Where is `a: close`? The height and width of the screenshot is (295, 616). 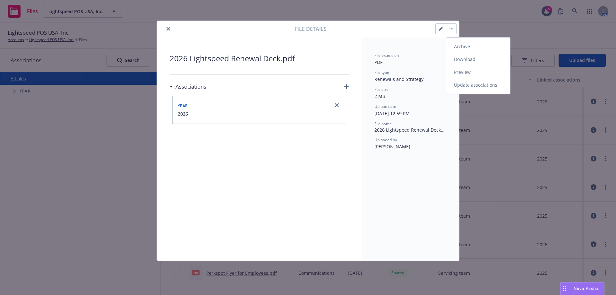
a: close is located at coordinates (337, 105).